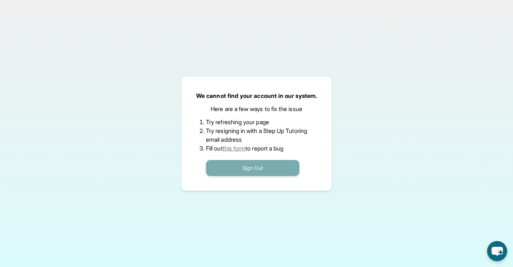 Image resolution: width=513 pixels, height=267 pixels. I want to click on p: We cannot find your account in our system., so click(256, 96).